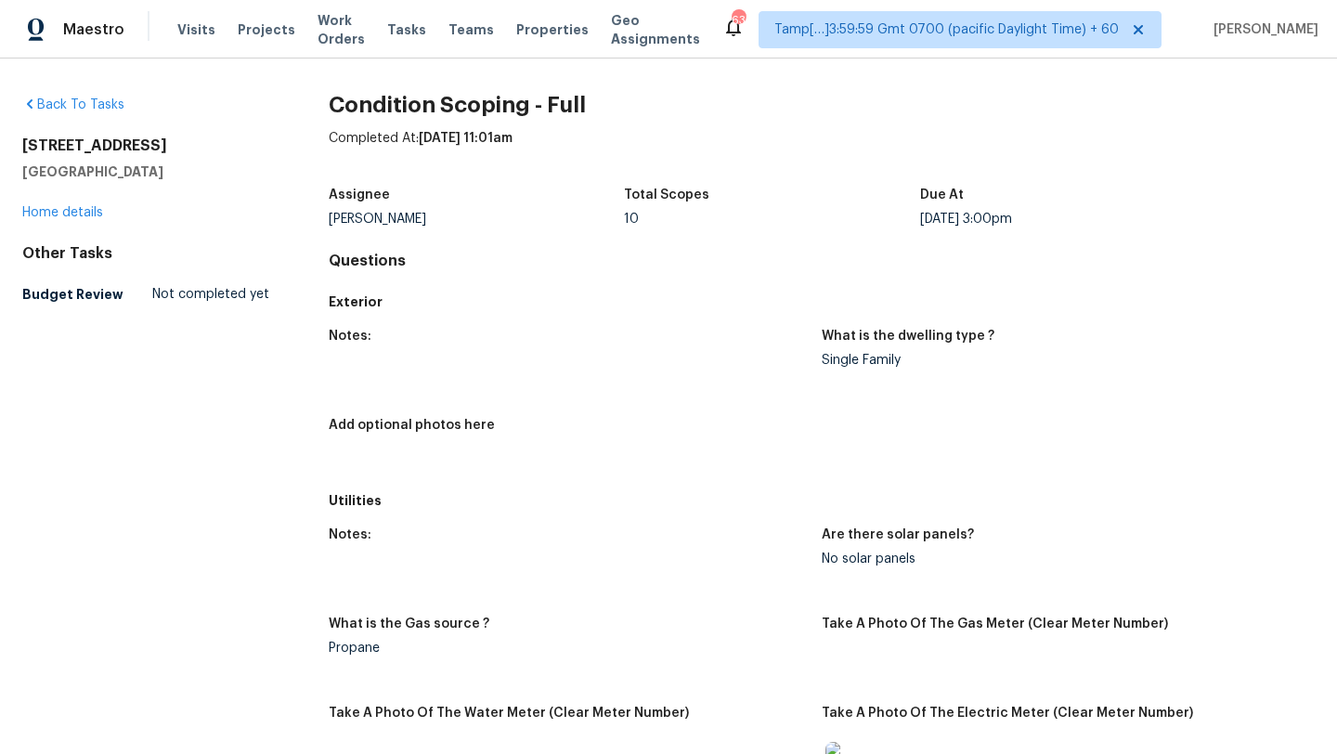 Image resolution: width=1337 pixels, height=754 pixels. I want to click on h5: Add optional photos here, so click(411, 425).